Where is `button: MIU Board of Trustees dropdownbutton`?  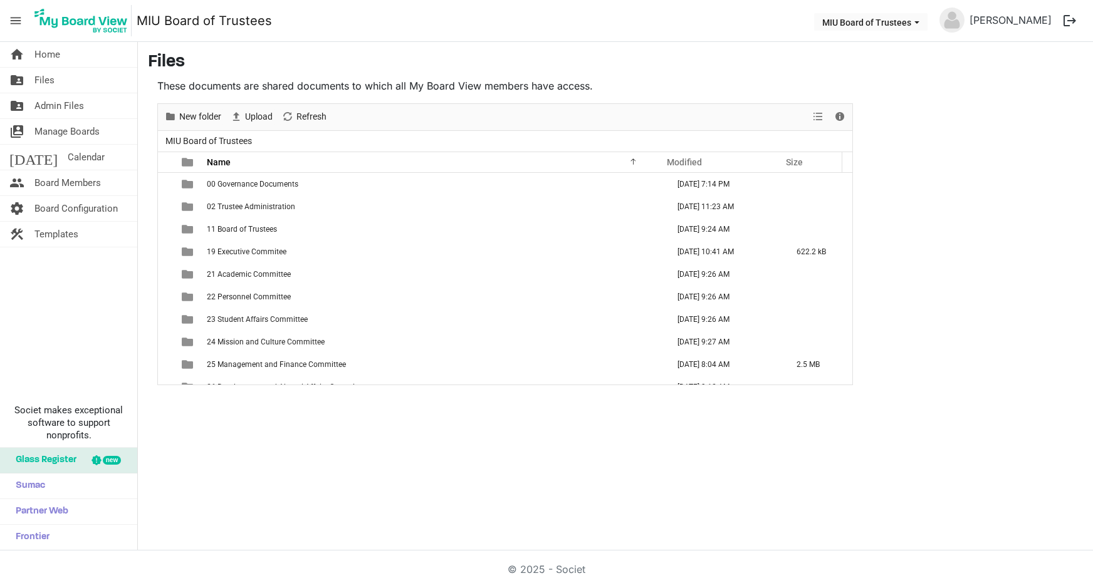
button: MIU Board of Trustees dropdownbutton is located at coordinates (870, 22).